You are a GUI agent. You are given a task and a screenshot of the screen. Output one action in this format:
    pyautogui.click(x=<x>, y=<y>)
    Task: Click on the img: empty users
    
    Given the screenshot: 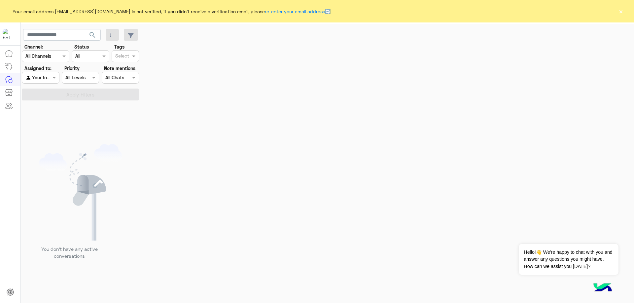 What is the action you would take?
    pyautogui.click(x=81, y=192)
    